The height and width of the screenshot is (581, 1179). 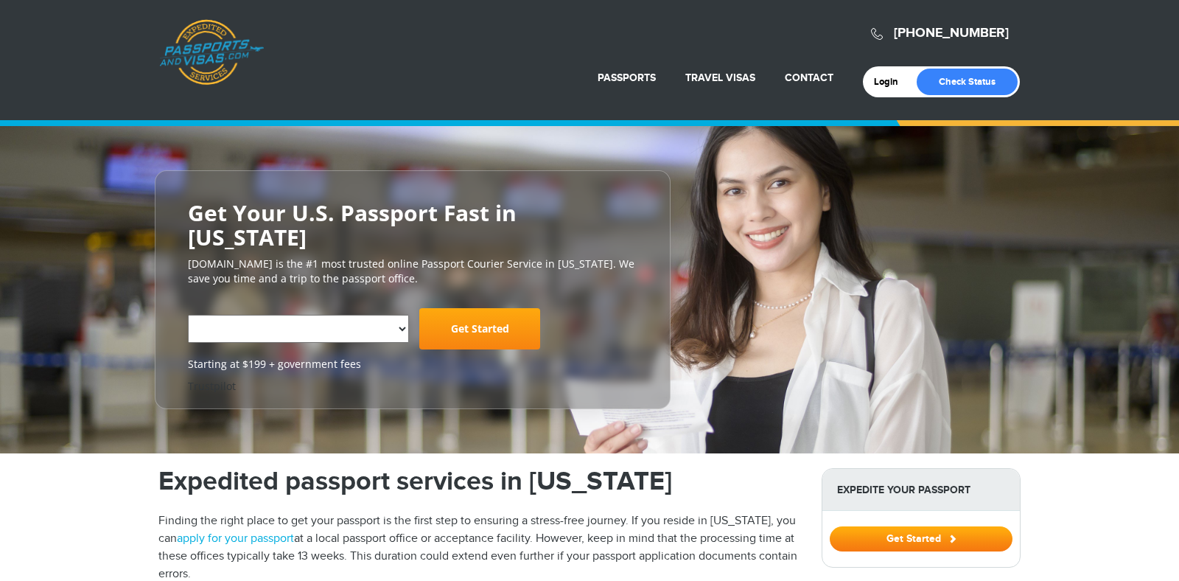 I want to click on strong: Expedite Your Passport, so click(x=921, y=489).